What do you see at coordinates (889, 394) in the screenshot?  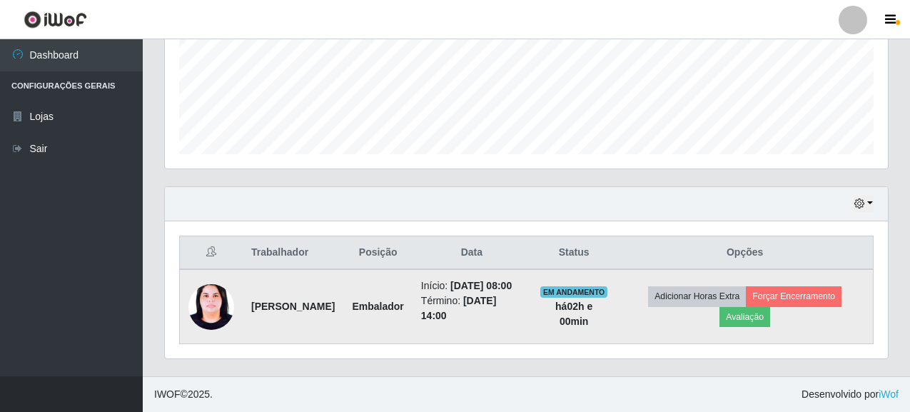 I see `a: iWof` at bounding box center [889, 394].